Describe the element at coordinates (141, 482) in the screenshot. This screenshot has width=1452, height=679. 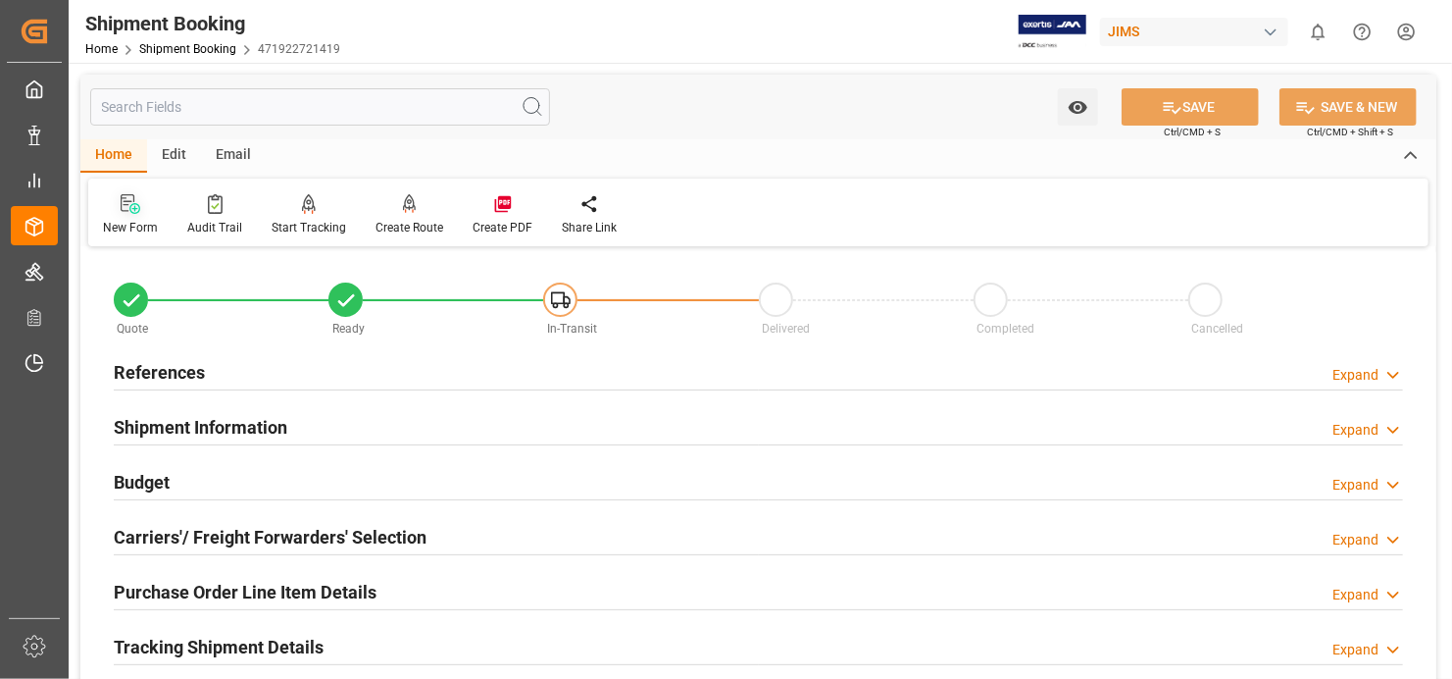
I see `h2: Budget` at that location.